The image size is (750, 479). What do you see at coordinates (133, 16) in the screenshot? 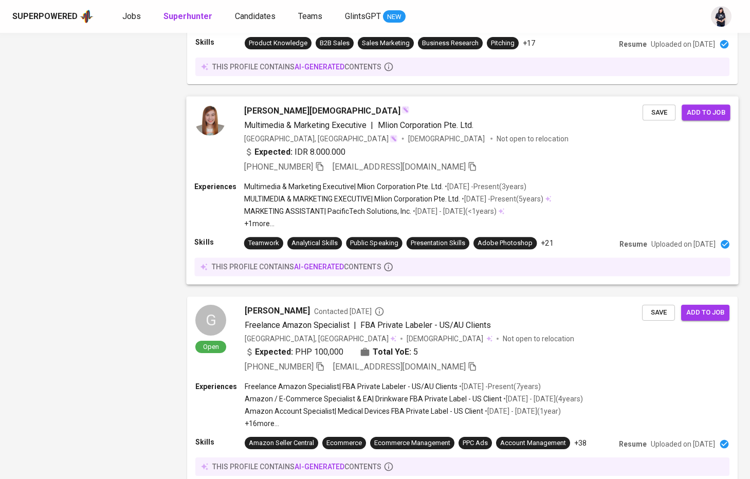
I see `a: Jobs` at bounding box center [133, 16].